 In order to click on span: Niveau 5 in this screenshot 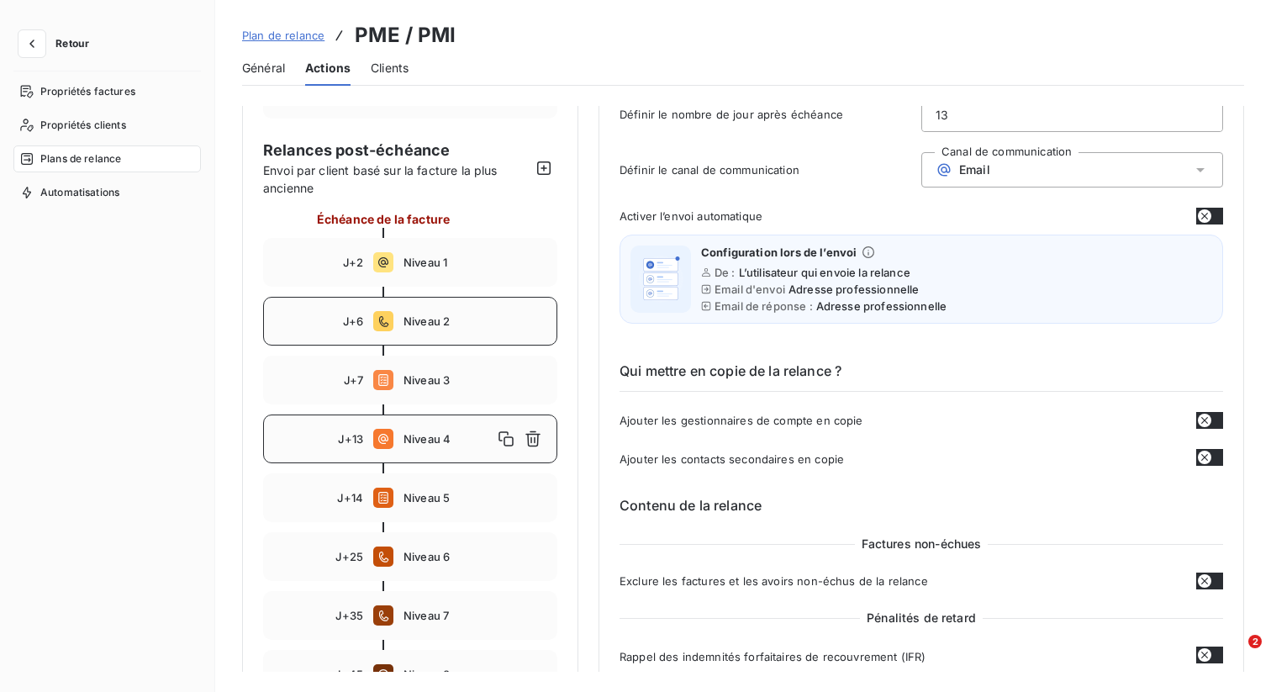, I will do `click(475, 498)`.